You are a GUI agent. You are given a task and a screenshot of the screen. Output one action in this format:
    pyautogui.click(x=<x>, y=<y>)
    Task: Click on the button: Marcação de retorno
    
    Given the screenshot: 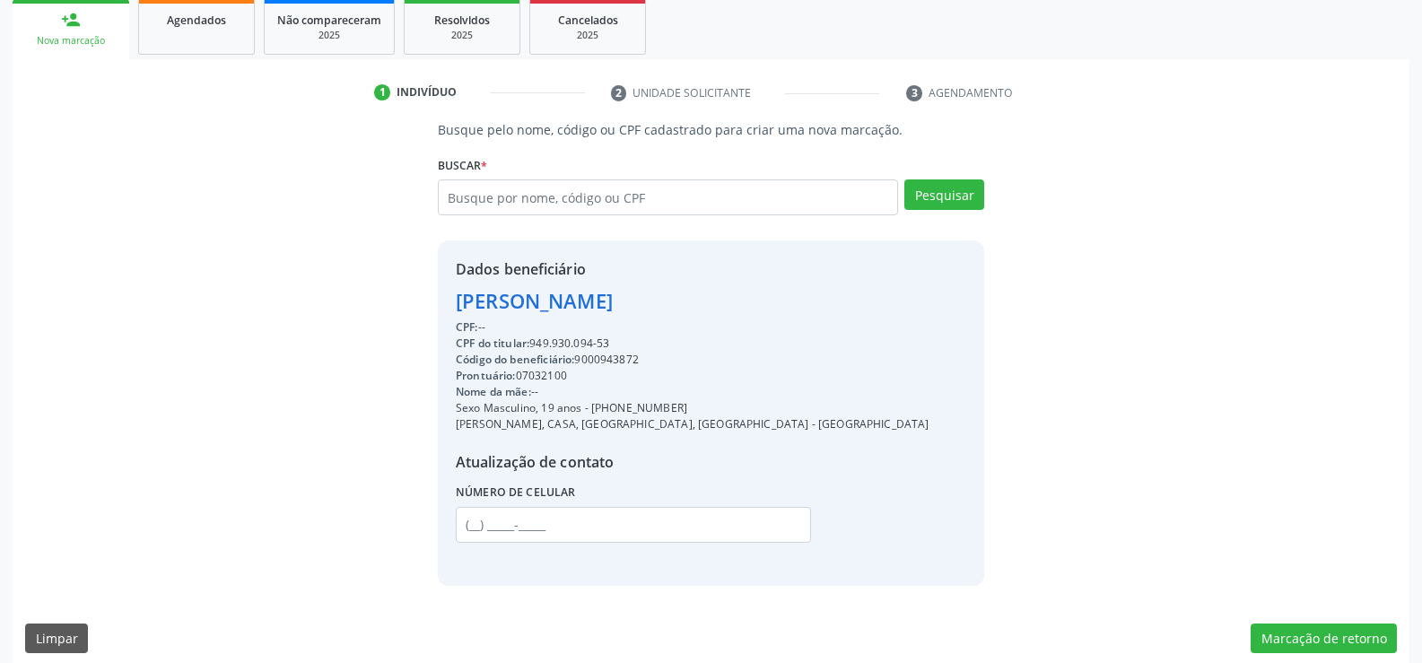 What is the action you would take?
    pyautogui.click(x=1323, y=639)
    